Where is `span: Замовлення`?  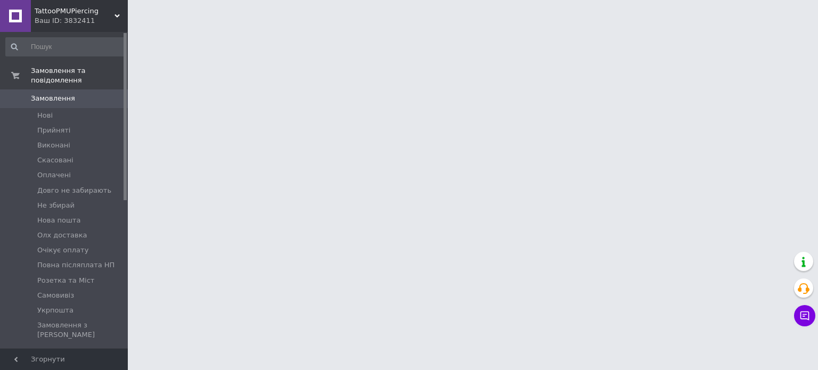
span: Замовлення is located at coordinates (53, 99).